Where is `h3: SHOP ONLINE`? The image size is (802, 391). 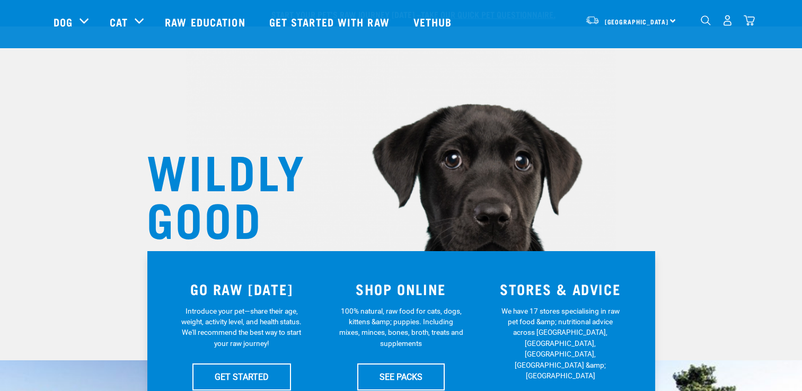 h3: SHOP ONLINE is located at coordinates (401, 289).